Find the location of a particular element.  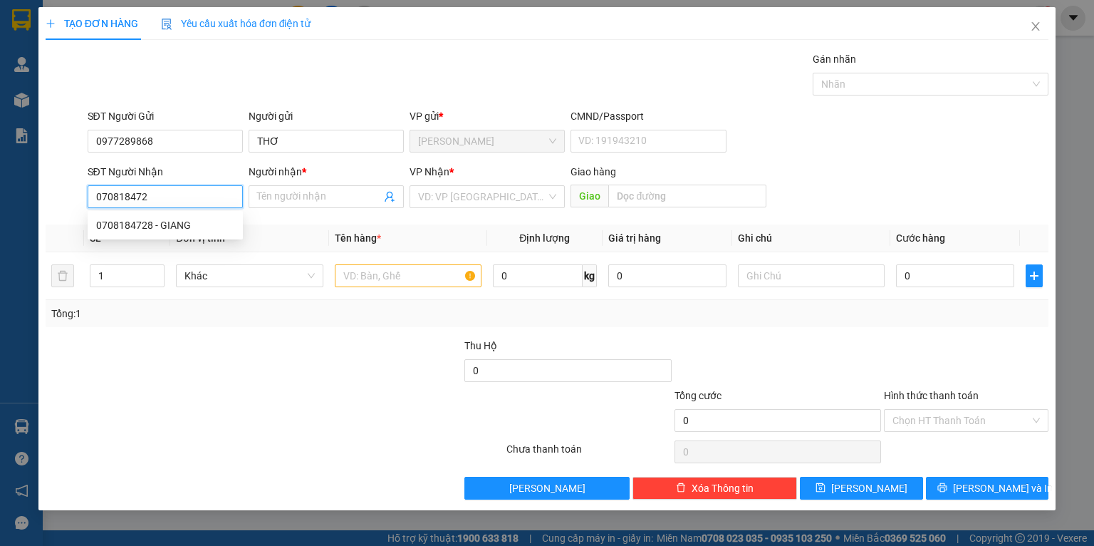

div: Chưa thanh toán is located at coordinates (588, 453).